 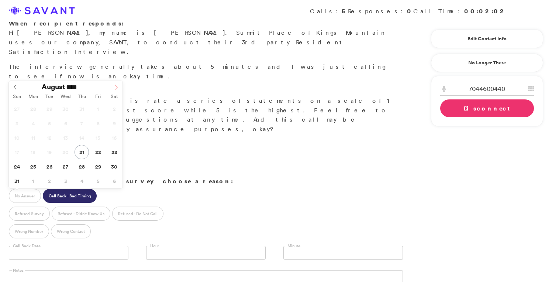 What do you see at coordinates (17, 166) in the screenshot?
I see `span: August 24, 2025` at bounding box center [17, 166].